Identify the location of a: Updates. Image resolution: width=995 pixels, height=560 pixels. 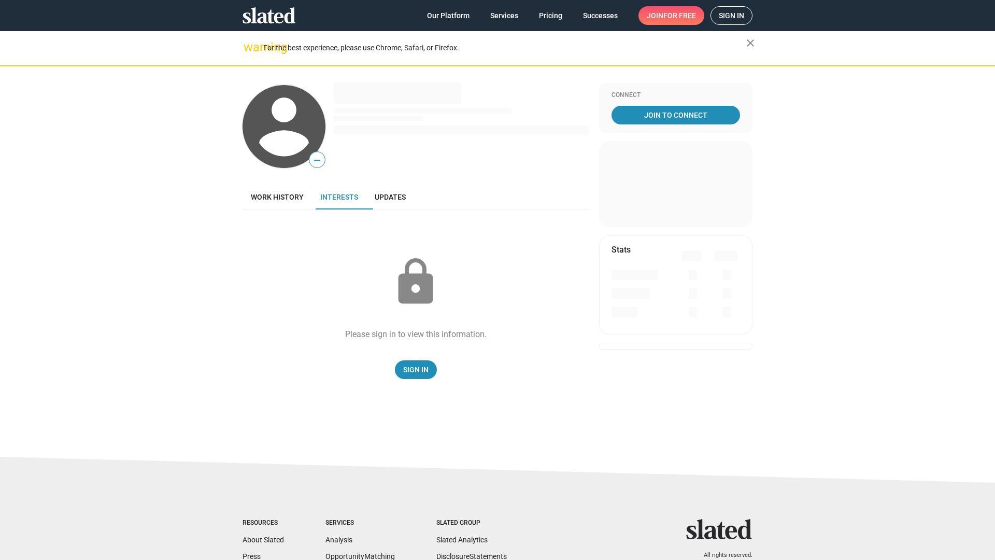
(390, 197).